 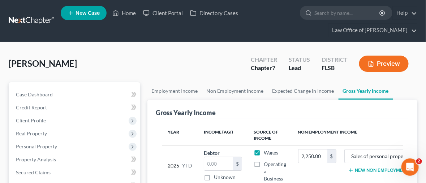 What do you see at coordinates (214, 13) in the screenshot?
I see `a: Directory Cases` at bounding box center [214, 13].